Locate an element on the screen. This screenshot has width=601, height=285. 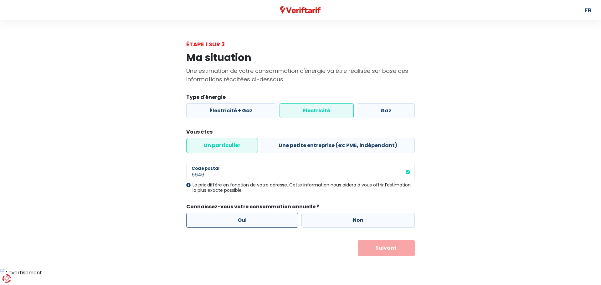
label: Gaz is located at coordinates (386, 111).